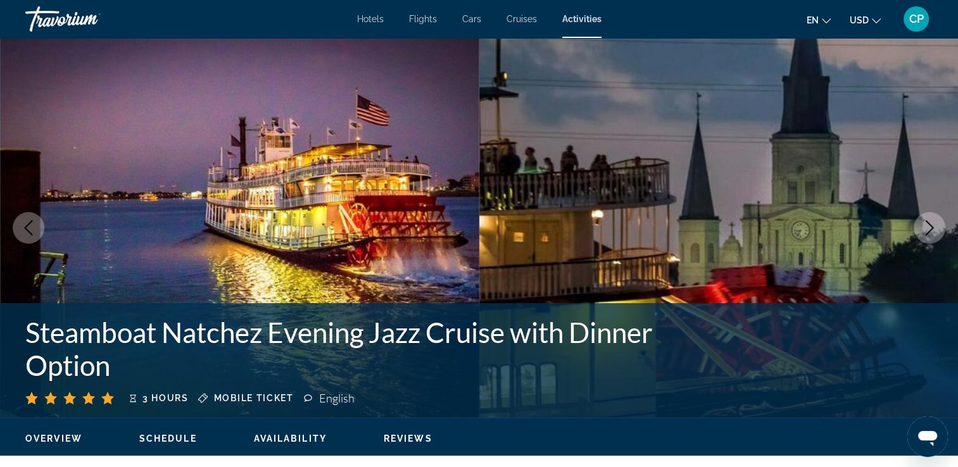  I want to click on a: Flights, so click(423, 19).